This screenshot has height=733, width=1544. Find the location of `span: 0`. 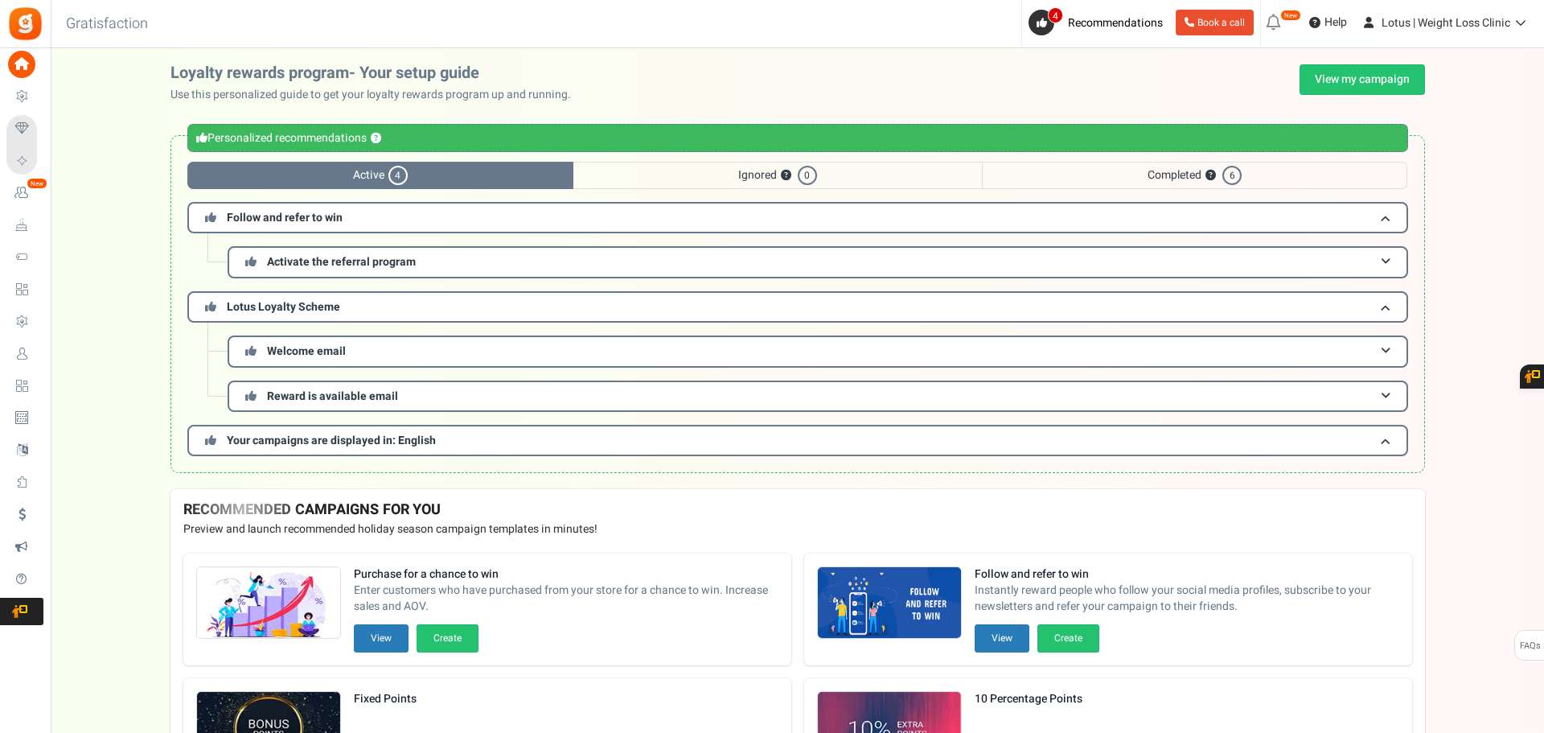

span: 0 is located at coordinates (807, 175).